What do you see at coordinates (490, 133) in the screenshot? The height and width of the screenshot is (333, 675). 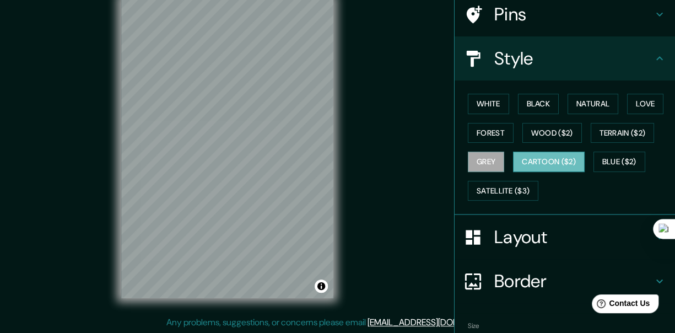 I see `button: Forest` at bounding box center [490, 133].